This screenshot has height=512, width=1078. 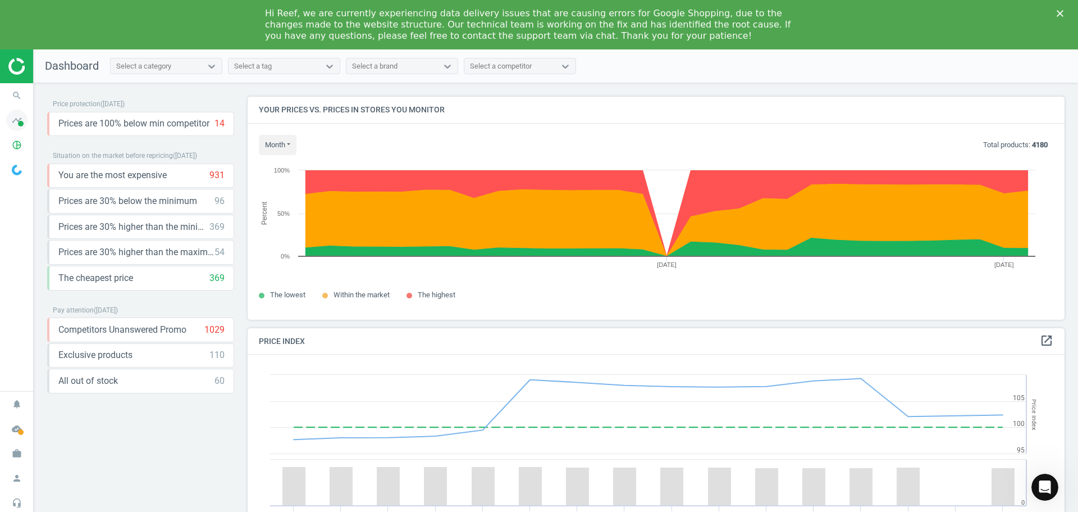 I want to click on span: You are the most expensive, so click(x=112, y=175).